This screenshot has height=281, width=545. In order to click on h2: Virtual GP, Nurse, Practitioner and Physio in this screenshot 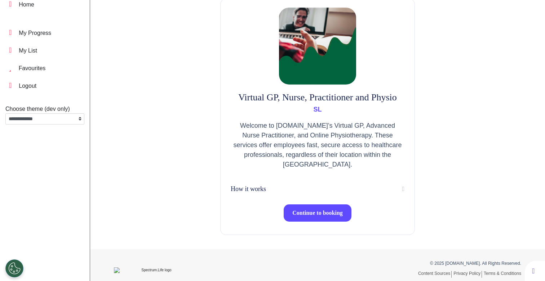, I will do `click(317, 97)`.